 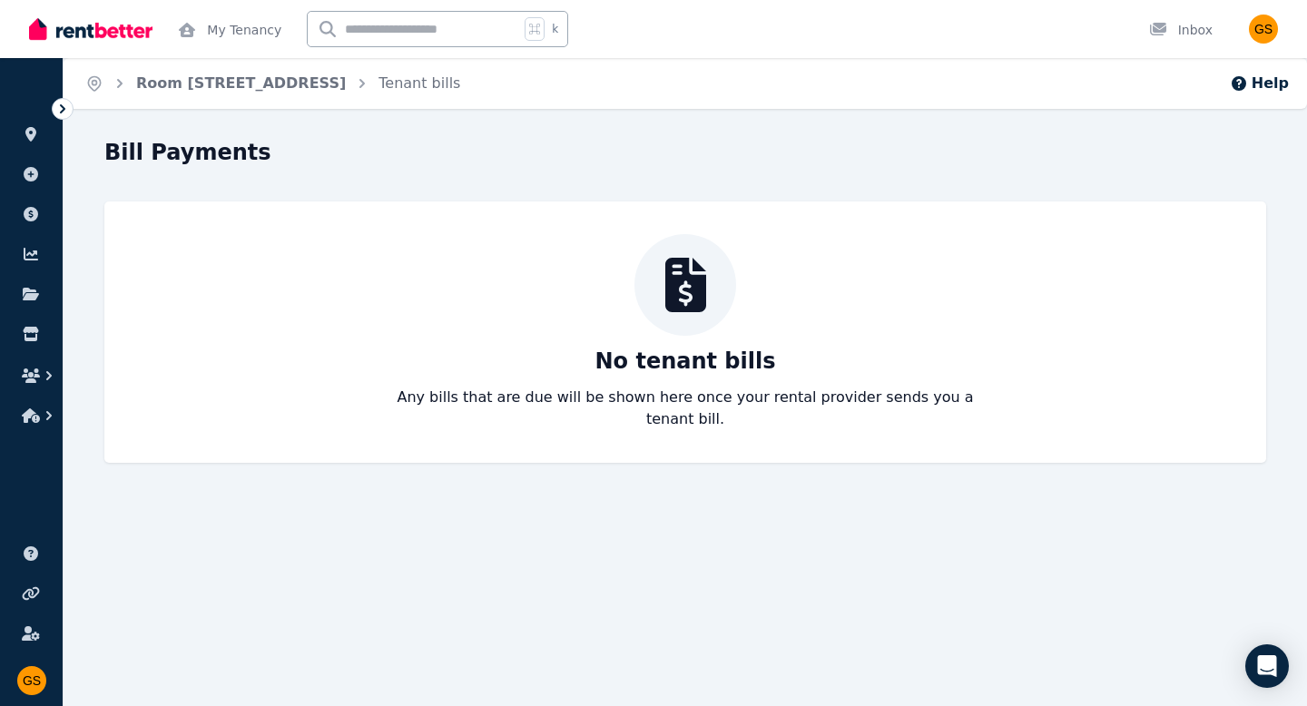 I want to click on div: Open Intercom Messenger, so click(x=1267, y=666).